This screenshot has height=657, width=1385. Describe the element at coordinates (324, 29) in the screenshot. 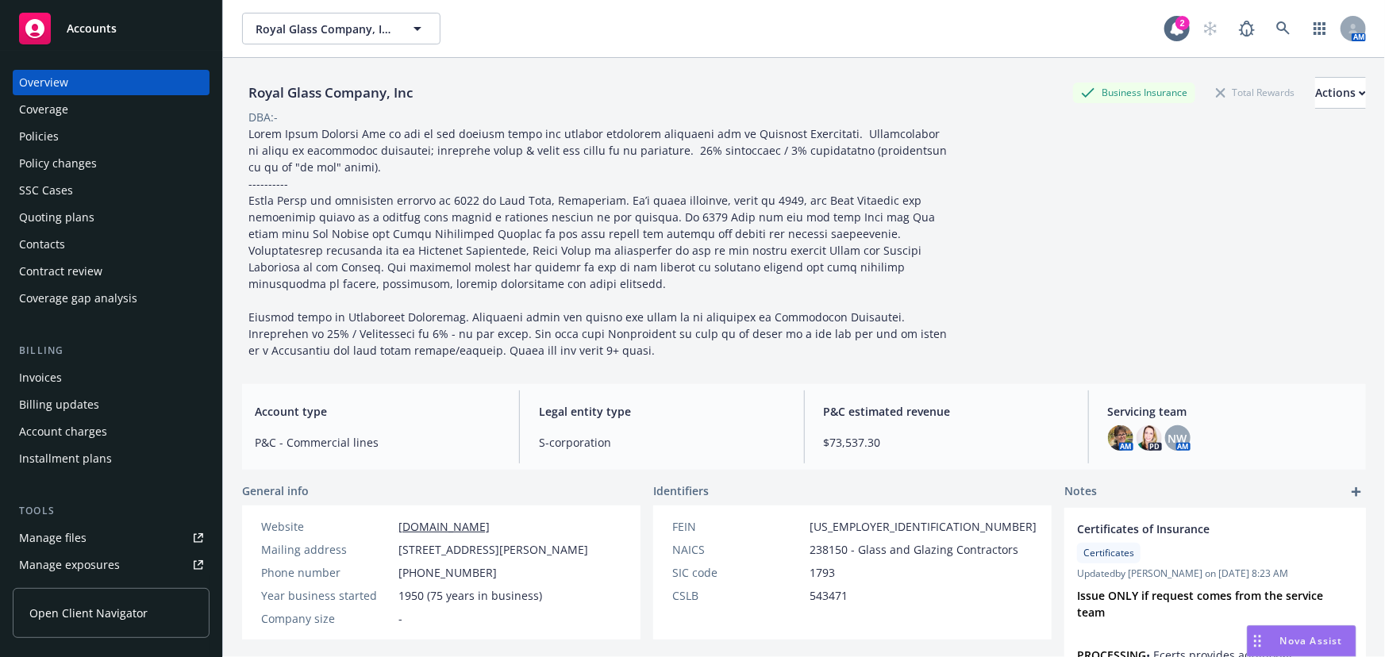

I see `span: Royal Glass Company, Inc` at that location.